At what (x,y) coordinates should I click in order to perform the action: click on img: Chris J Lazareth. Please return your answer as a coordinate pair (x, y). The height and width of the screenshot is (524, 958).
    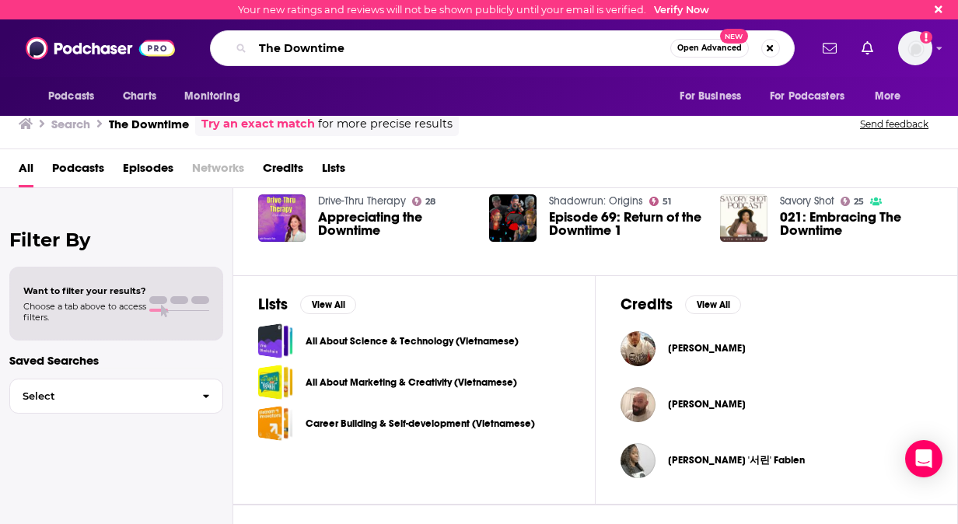
    Looking at the image, I should click on (638, 404).